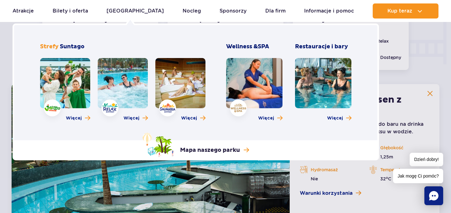  Describe the element at coordinates (233, 11) in the screenshot. I see `a: Sponsorzy` at that location.